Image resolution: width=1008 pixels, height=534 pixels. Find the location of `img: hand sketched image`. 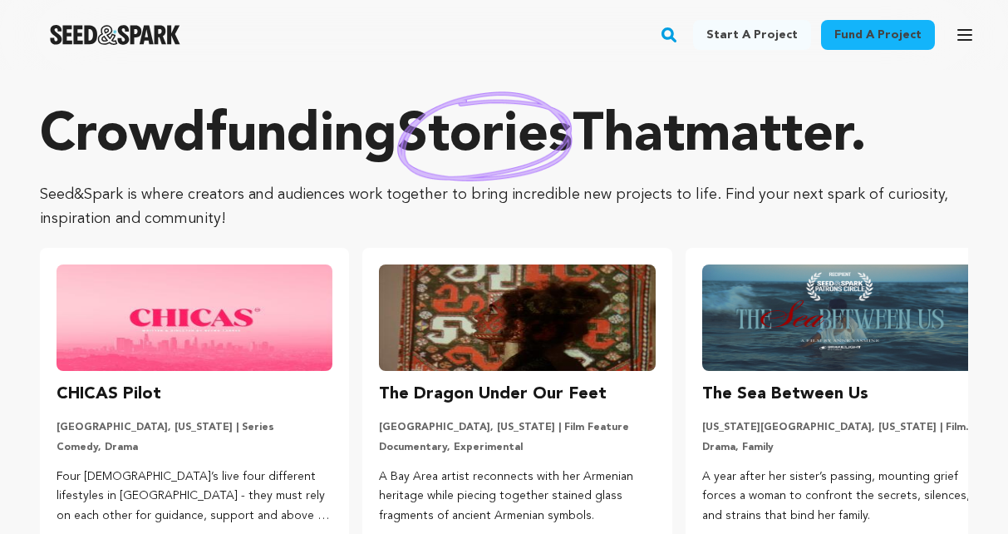

img: hand sketched image is located at coordinates (484, 136).